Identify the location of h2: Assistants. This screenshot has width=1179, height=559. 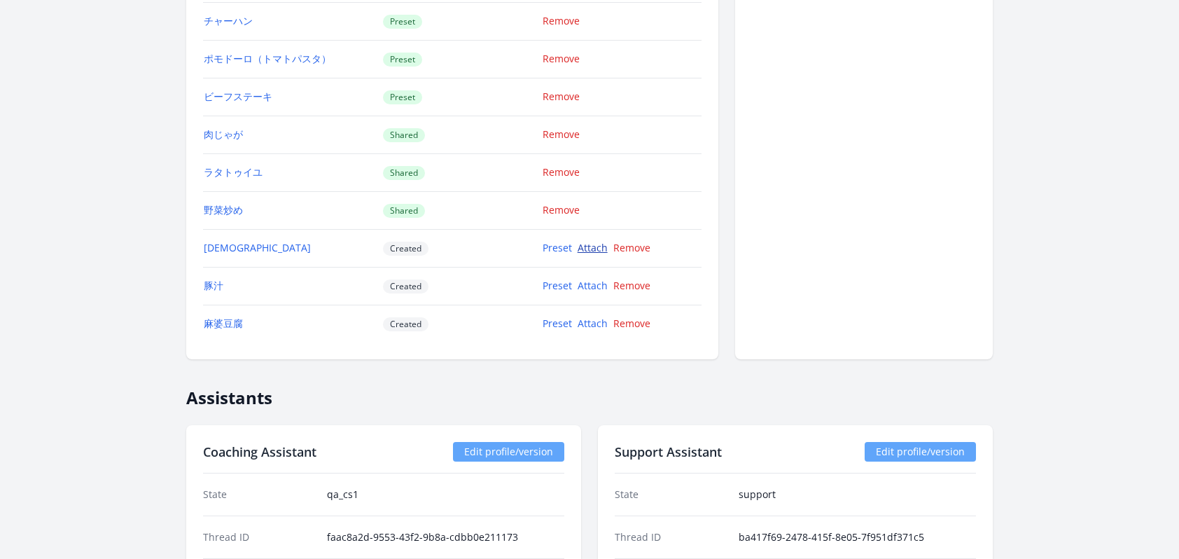
(590, 392).